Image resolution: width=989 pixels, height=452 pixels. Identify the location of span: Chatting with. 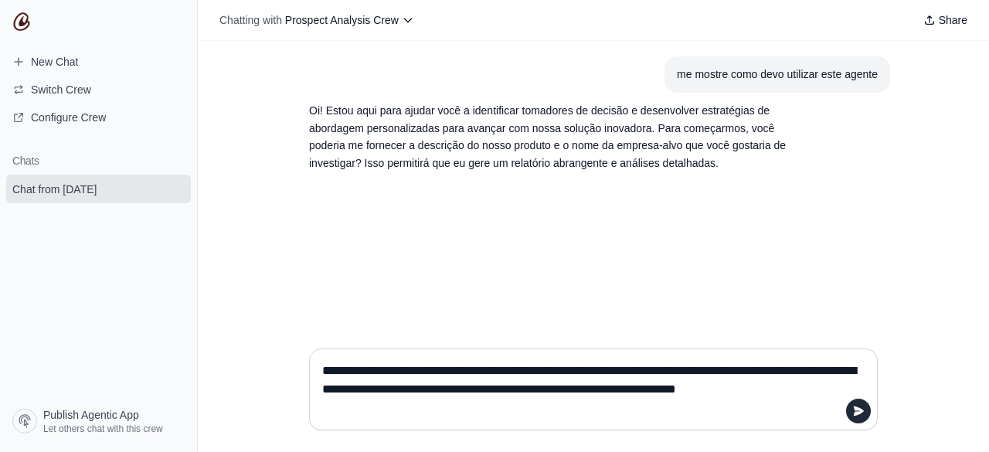
(250, 20).